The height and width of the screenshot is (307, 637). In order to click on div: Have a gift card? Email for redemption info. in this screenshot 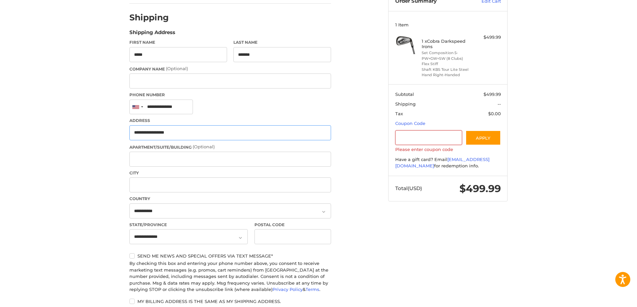, I will do `click(448, 163)`.